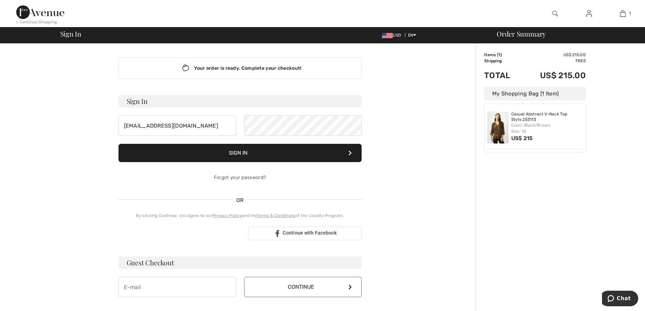 Image resolution: width=645 pixels, height=311 pixels. What do you see at coordinates (503, 76) in the screenshot?
I see `td: Total` at bounding box center [503, 76].